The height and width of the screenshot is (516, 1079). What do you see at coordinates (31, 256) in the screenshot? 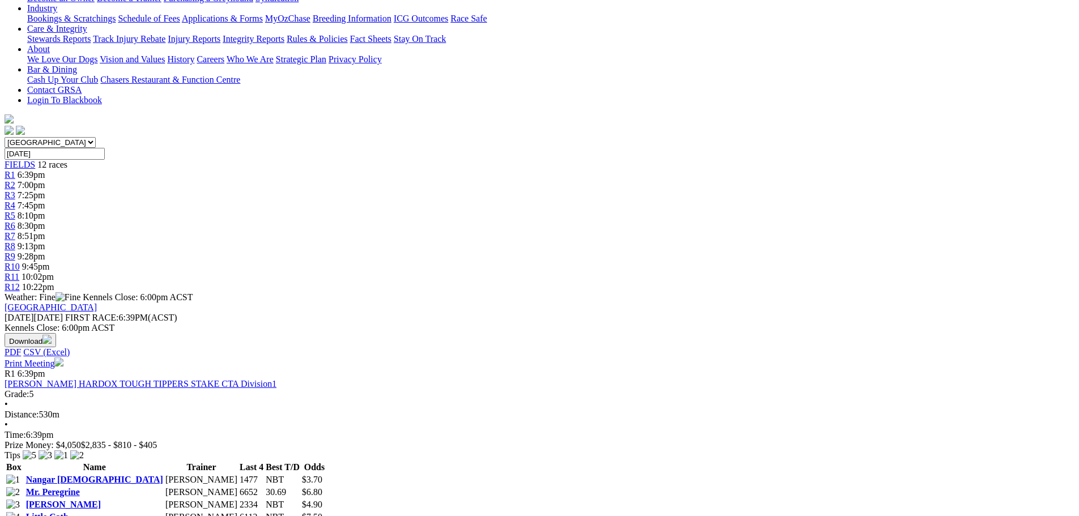
I see `span: 9:28pm` at bounding box center [31, 256].